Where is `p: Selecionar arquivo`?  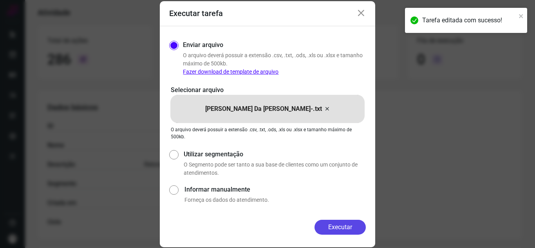
p: Selecionar arquivo is located at coordinates (267, 90).